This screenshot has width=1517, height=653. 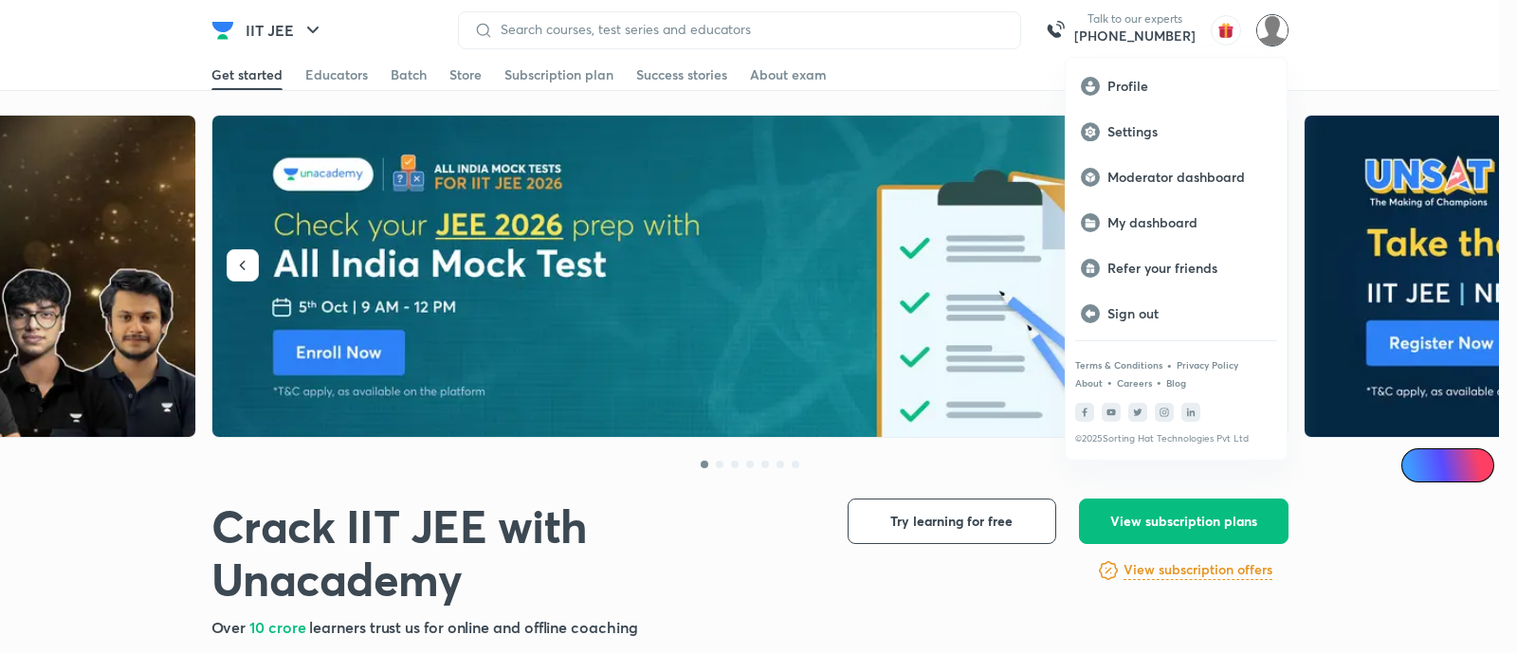 I want to click on a: Refer your friends, so click(x=1176, y=268).